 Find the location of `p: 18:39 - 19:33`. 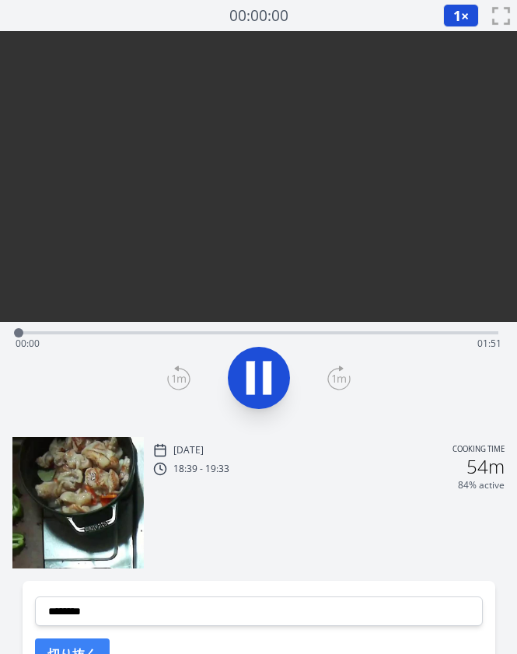

p: 18:39 - 19:33 is located at coordinates (202, 469).